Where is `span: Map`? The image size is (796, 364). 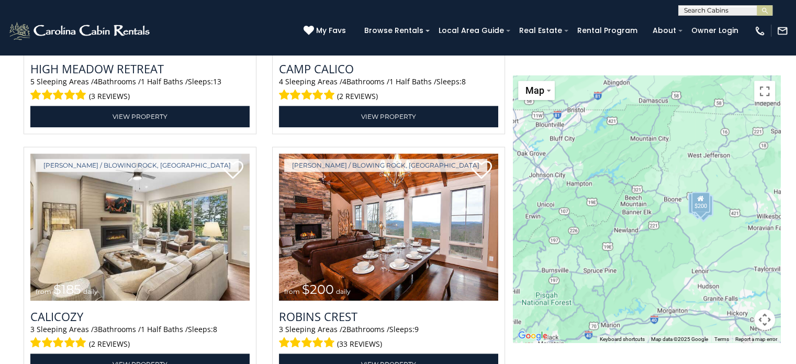 span: Map is located at coordinates (535, 90).